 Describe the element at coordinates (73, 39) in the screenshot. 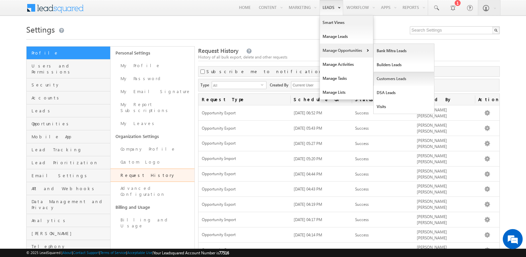

I see `div: Chat with us now` at that location.